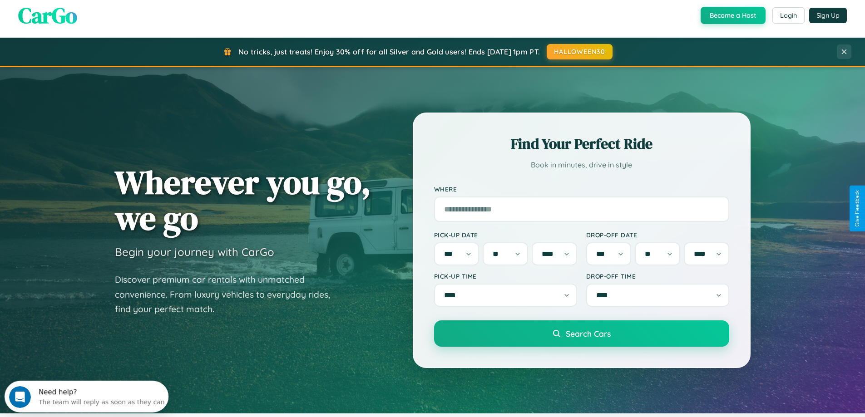 The image size is (865, 417). What do you see at coordinates (97, 11) in the screenshot?
I see `div: Need help?` at bounding box center [97, 11].